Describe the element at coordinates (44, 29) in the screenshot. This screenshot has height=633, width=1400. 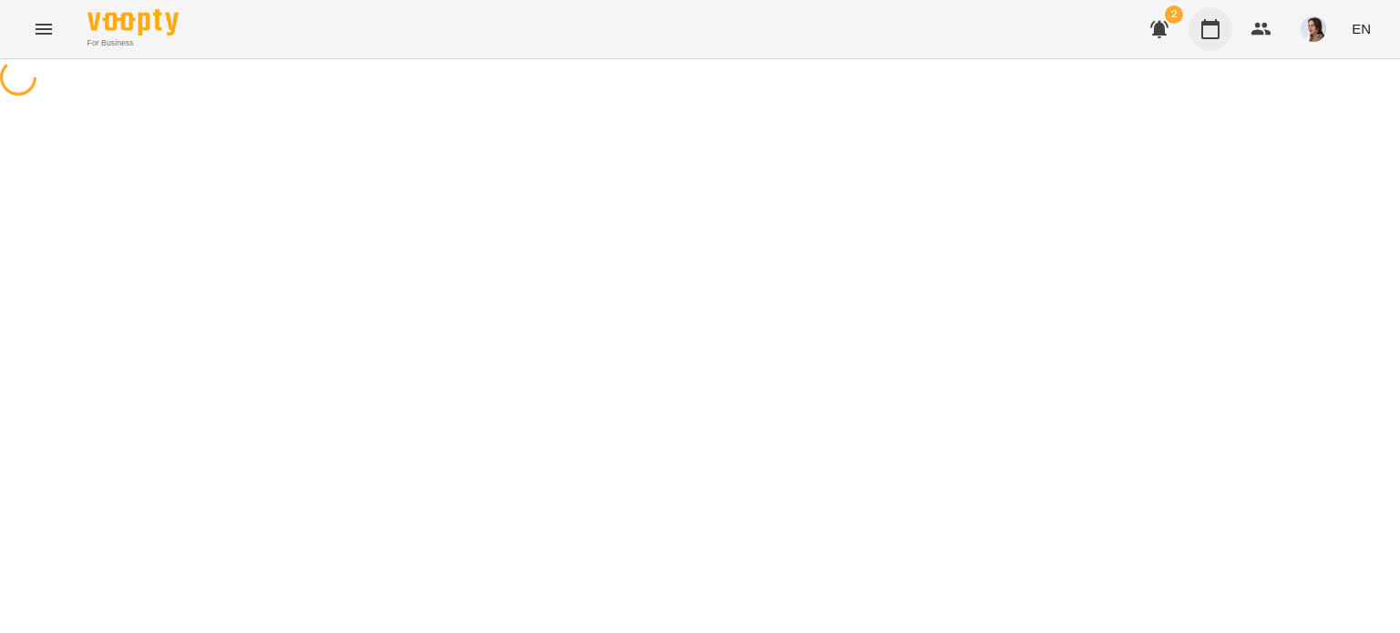
I see `button: Menu` at that location.